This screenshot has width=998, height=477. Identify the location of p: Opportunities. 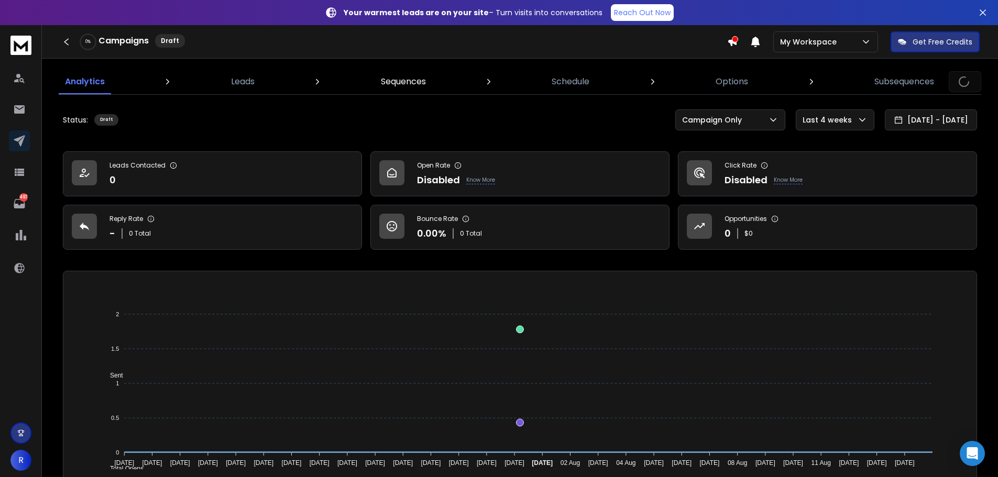
(745, 219).